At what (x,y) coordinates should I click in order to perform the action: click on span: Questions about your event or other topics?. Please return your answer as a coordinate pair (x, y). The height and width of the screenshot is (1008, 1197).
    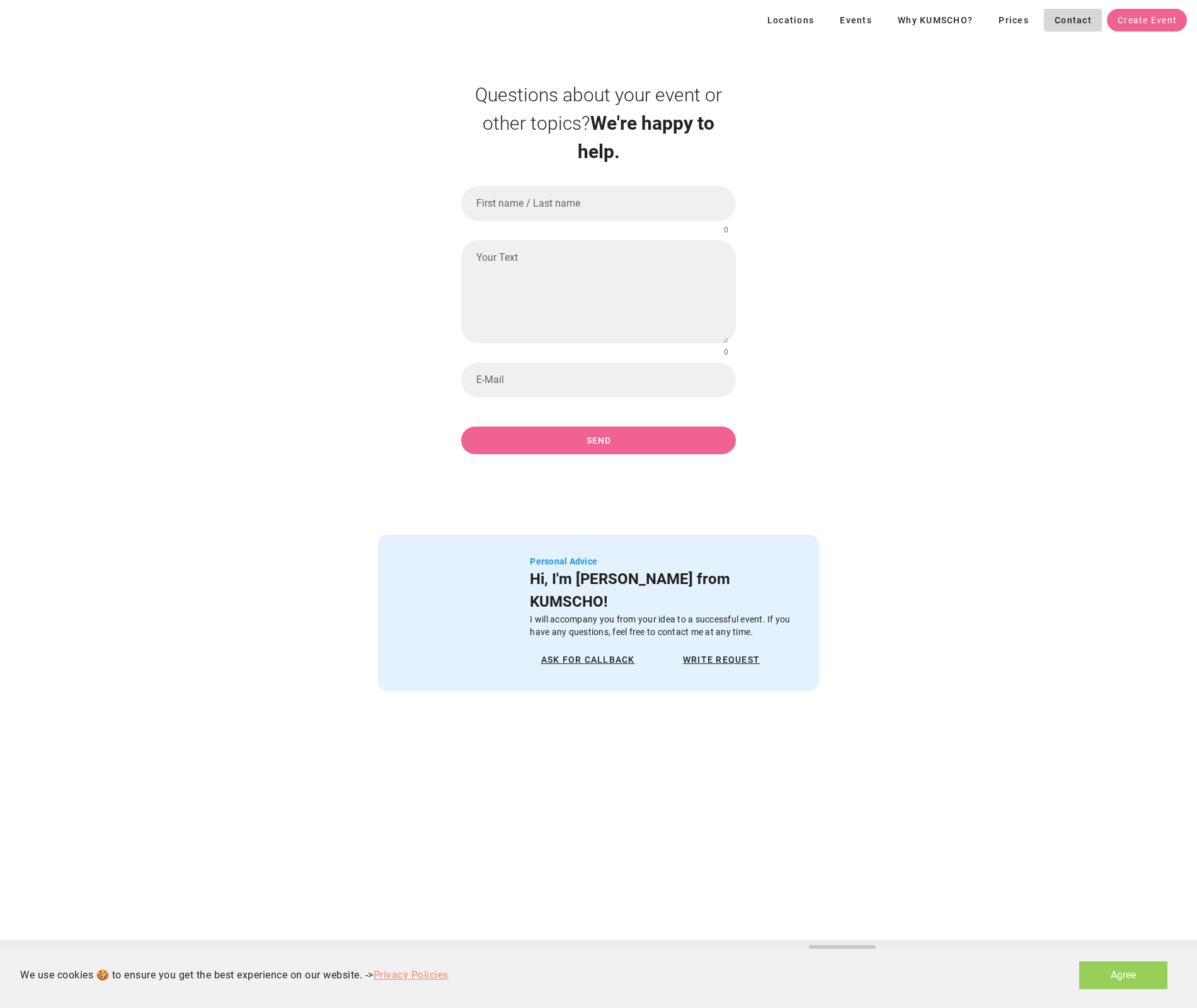
    Looking at the image, I should click on (598, 109).